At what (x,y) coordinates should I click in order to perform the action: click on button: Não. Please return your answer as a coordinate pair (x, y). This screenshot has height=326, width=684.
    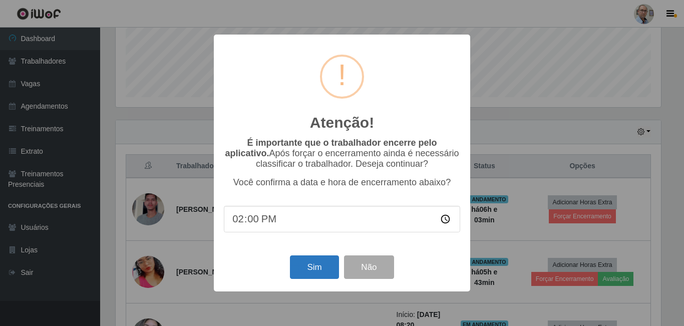
    Looking at the image, I should click on (368, 267).